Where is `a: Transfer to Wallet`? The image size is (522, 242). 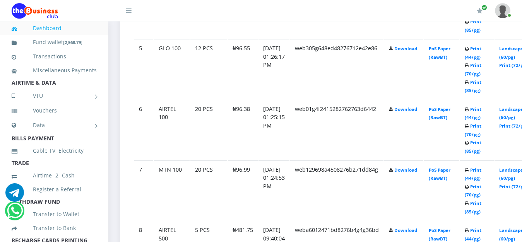 a: Transfer to Wallet is located at coordinates (54, 214).